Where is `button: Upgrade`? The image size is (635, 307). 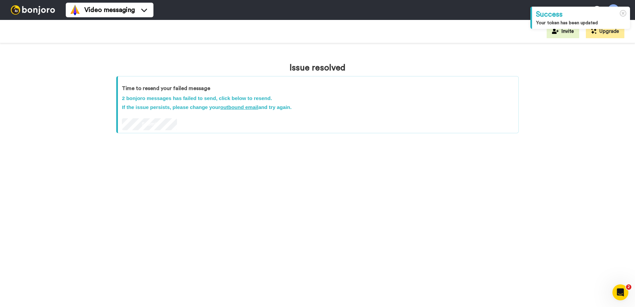 button: Upgrade is located at coordinates (605, 32).